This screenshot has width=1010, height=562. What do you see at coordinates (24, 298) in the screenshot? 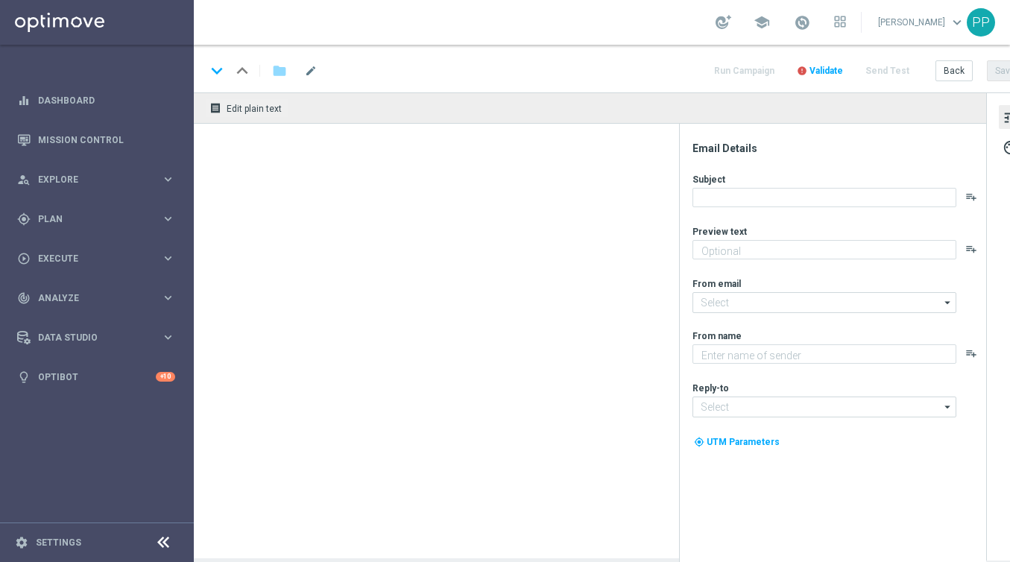
I see `i: track_changes` at bounding box center [24, 298].